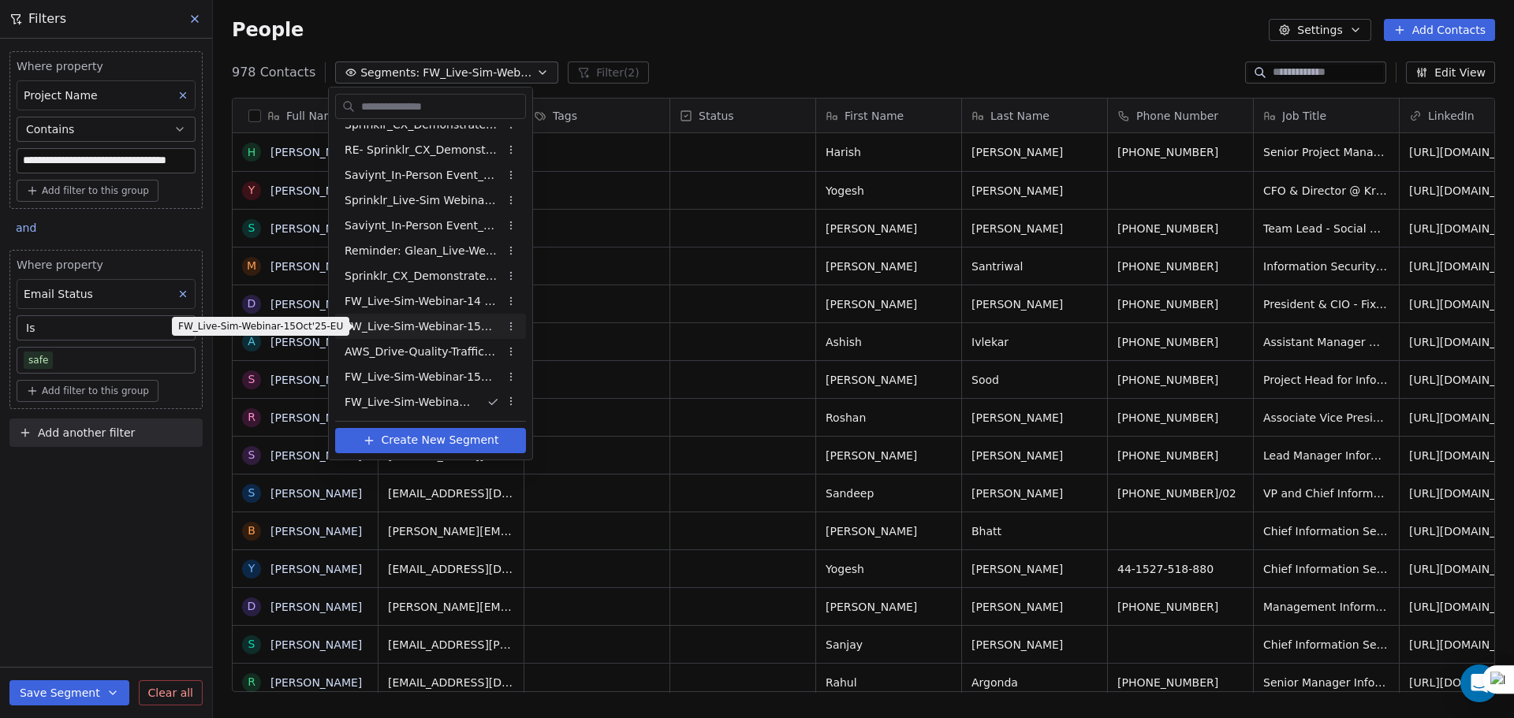 Image resolution: width=1514 pixels, height=718 pixels. I want to click on span: FW_Live-Sim-Webinar-14 Oct'25-NA, so click(422, 301).